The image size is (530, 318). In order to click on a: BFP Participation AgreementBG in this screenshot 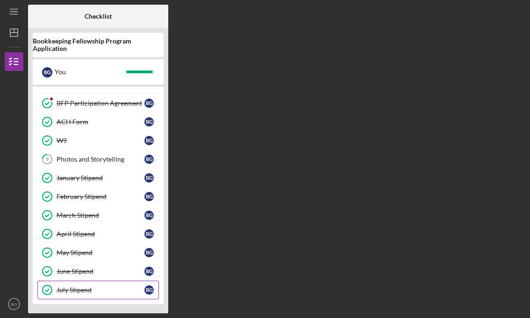, I will do `click(98, 103)`.